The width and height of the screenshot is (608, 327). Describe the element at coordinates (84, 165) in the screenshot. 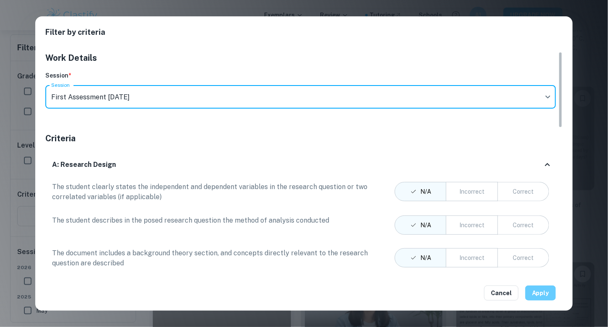

I see `h6: A: Research Design` at that location.